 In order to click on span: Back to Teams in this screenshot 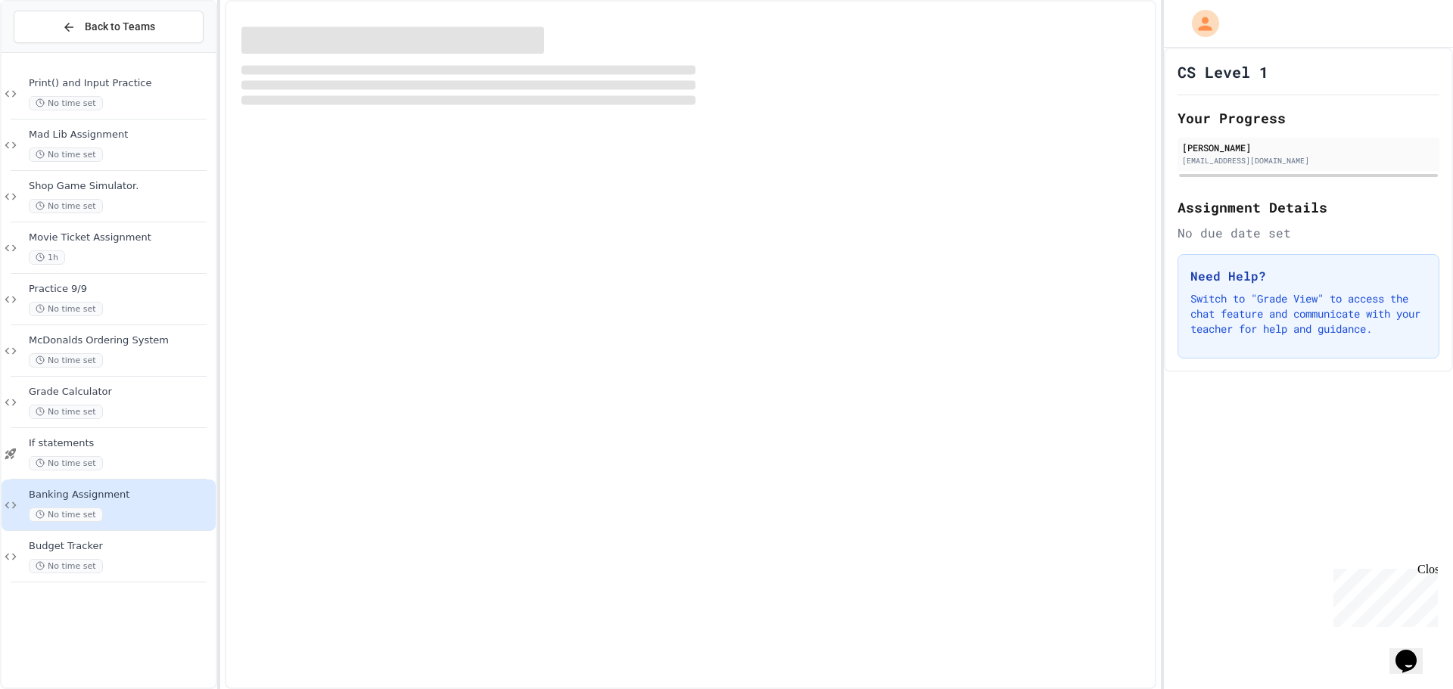, I will do `click(120, 26)`.